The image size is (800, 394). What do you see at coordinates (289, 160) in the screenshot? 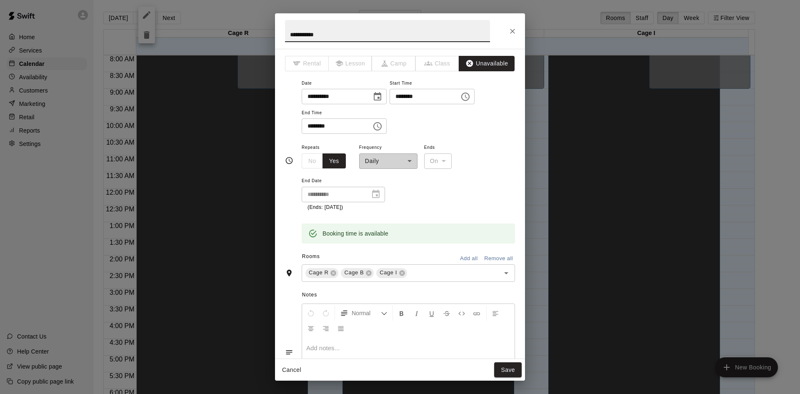
I see `svg: Timing` at bounding box center [289, 160].